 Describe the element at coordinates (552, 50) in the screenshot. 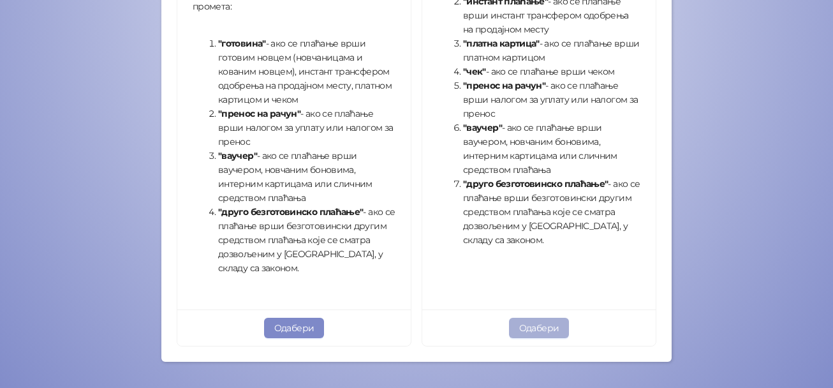

I see `li: - ако се плаћање врши платном картицом` at that location.